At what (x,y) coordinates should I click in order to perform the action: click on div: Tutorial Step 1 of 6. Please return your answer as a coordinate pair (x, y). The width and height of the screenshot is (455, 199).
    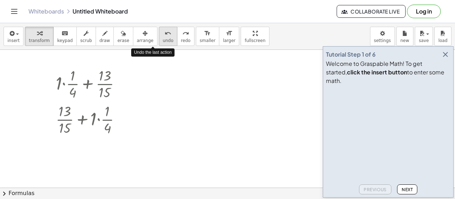
    Looking at the image, I should click on (351, 54).